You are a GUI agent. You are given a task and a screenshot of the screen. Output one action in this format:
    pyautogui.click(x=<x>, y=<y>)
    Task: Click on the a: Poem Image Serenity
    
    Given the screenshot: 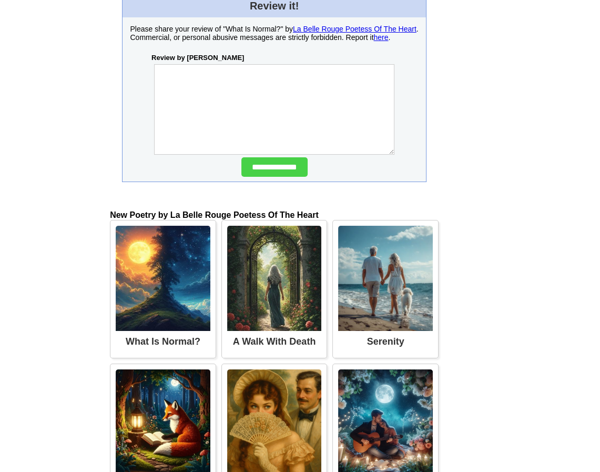 What is the action you would take?
    pyautogui.click(x=385, y=289)
    